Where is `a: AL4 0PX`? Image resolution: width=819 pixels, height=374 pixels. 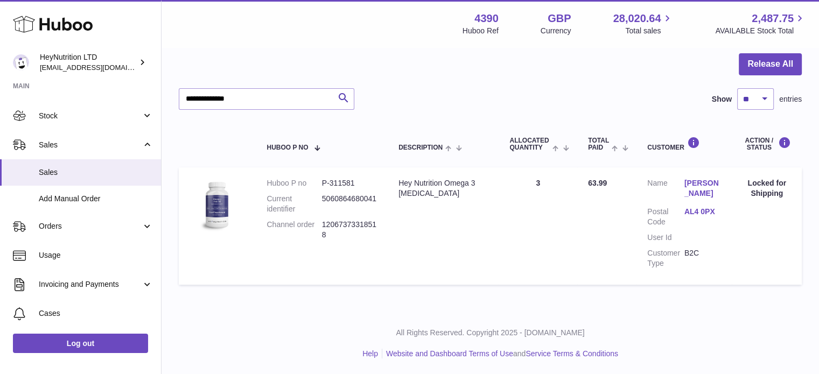 a: AL4 0PX is located at coordinates (703, 212).